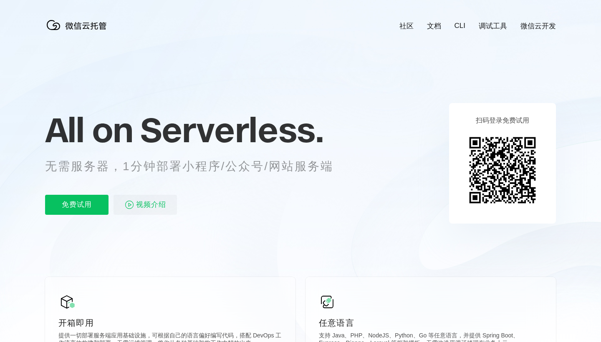  What do you see at coordinates (538, 26) in the screenshot?
I see `a: 微信云开发` at bounding box center [538, 26].